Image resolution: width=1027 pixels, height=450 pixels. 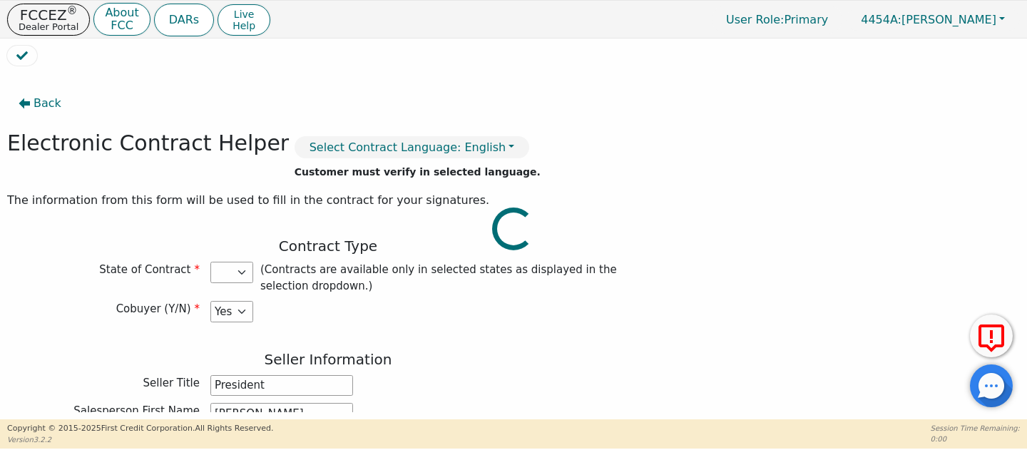 What do you see at coordinates (881, 19) in the screenshot?
I see `span: 4454A:` at bounding box center [881, 19].